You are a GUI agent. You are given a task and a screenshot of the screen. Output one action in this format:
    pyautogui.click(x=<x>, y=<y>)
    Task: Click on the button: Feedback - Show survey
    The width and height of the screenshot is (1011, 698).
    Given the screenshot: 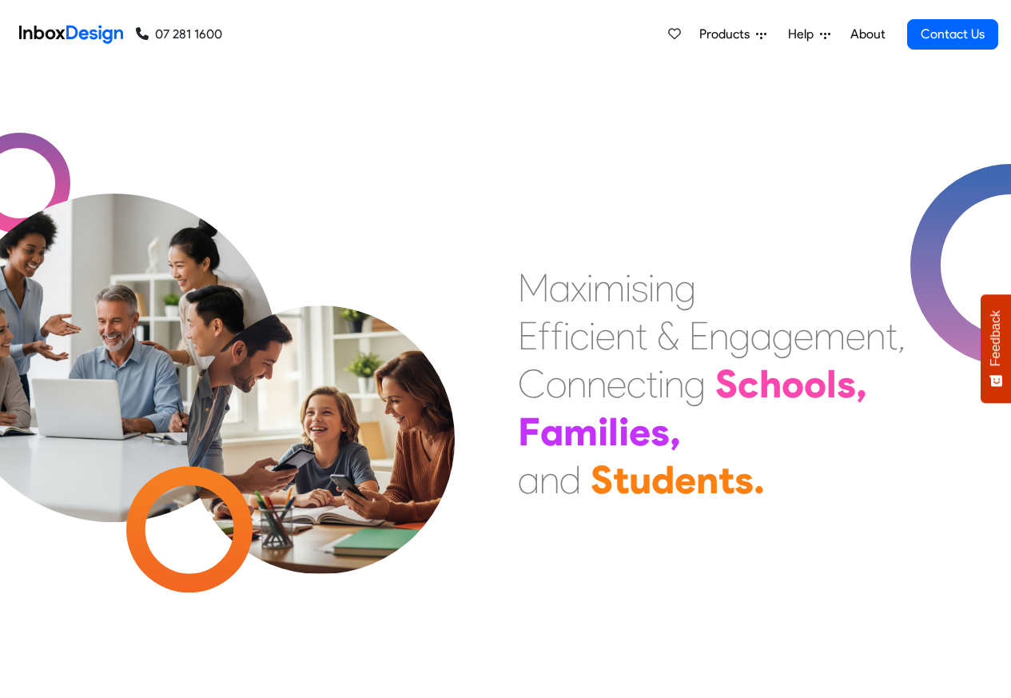 What is the action you would take?
    pyautogui.click(x=996, y=348)
    